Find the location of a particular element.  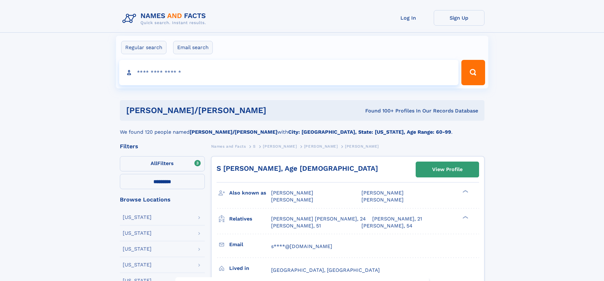

label: Filters is located at coordinates (162, 164).